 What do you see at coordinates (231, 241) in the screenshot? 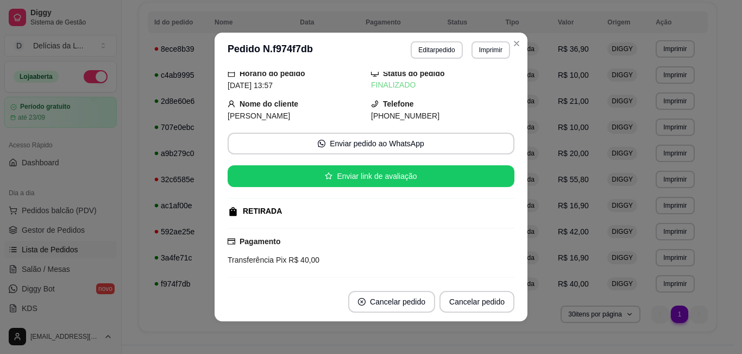
I see `span: credit-card` at bounding box center [231, 241].